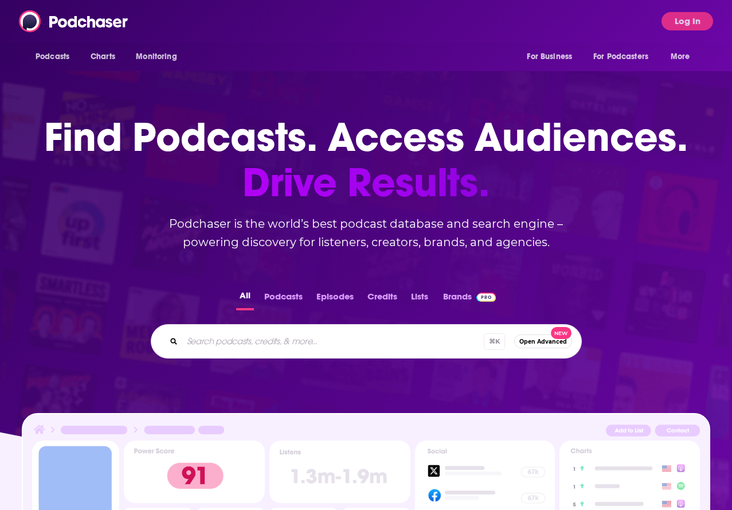 The image size is (732, 510). I want to click on img: Podchaser Pro, so click(486, 297).